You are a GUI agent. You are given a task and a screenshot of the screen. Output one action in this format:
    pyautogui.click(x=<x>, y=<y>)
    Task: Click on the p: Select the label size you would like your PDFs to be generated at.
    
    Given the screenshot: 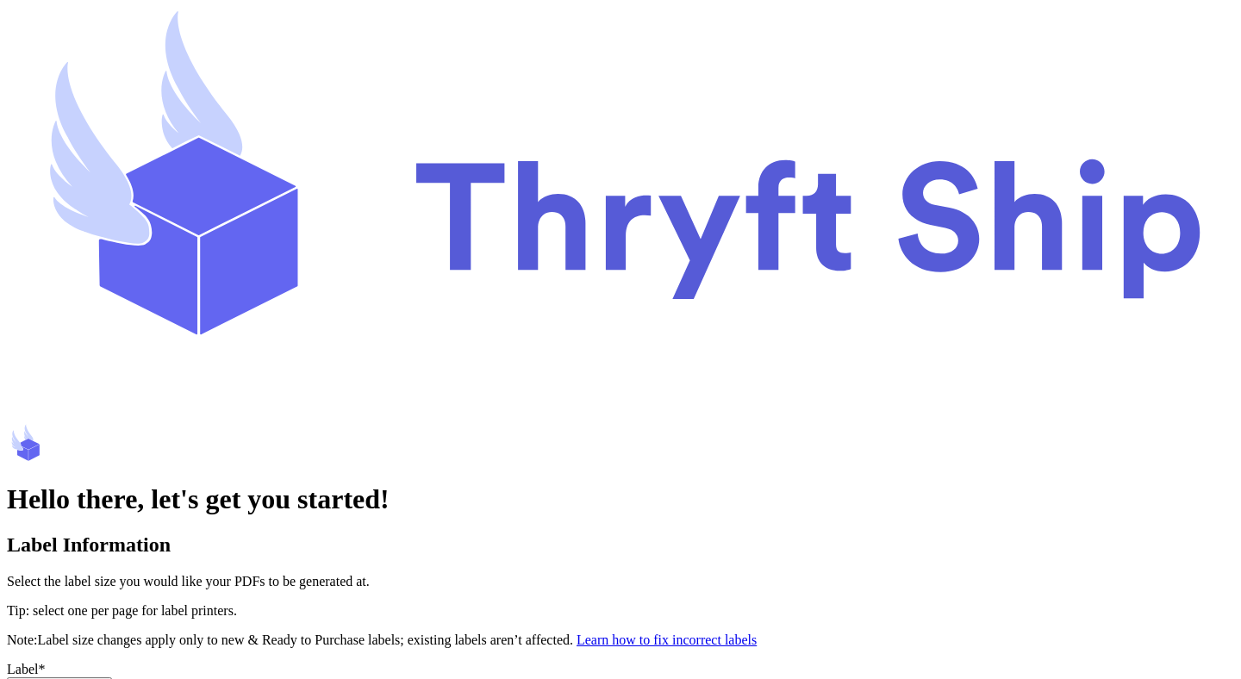 What is the action you would take?
    pyautogui.click(x=620, y=582)
    